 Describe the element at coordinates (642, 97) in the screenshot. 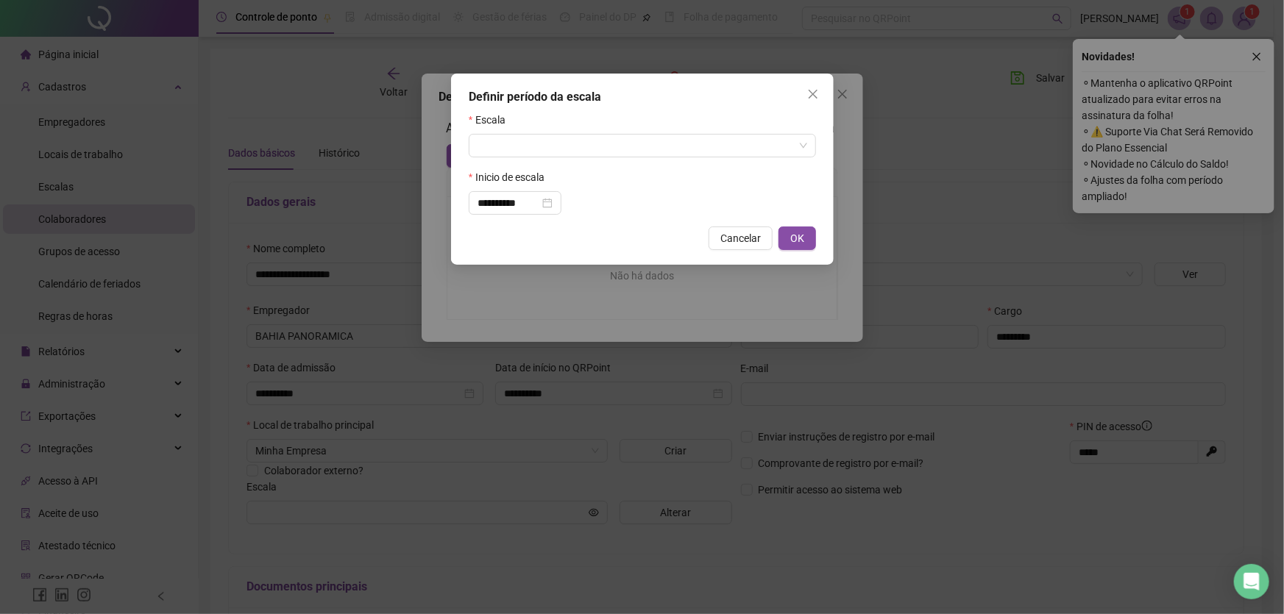

I see `div: Definir período da escala` at that location.